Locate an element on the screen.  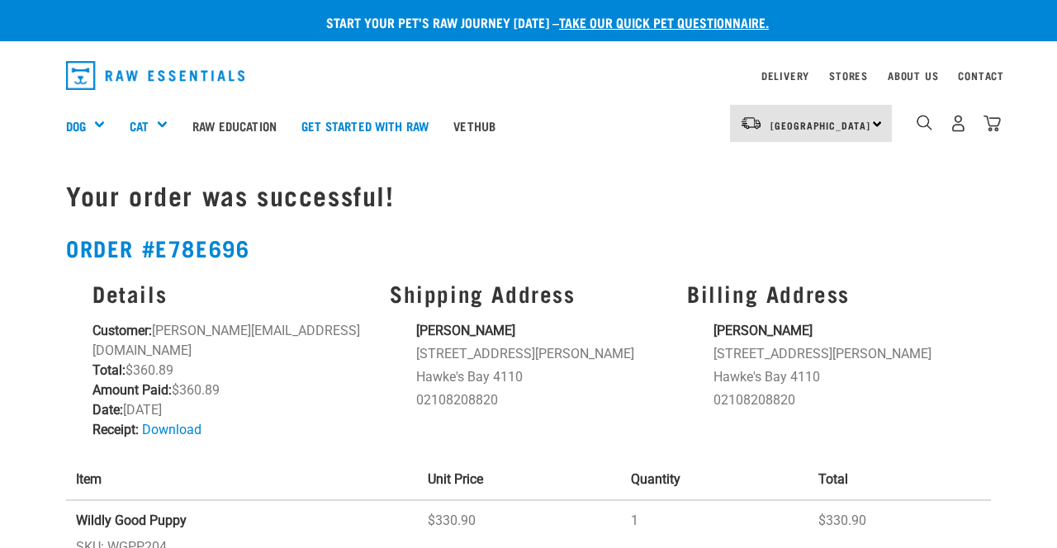
img: van-moving.png is located at coordinates (750, 123).